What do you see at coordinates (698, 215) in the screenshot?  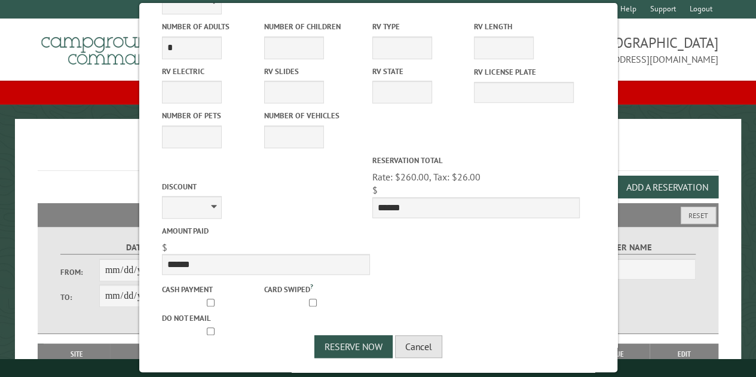 I see `button: Reset` at bounding box center [698, 215].